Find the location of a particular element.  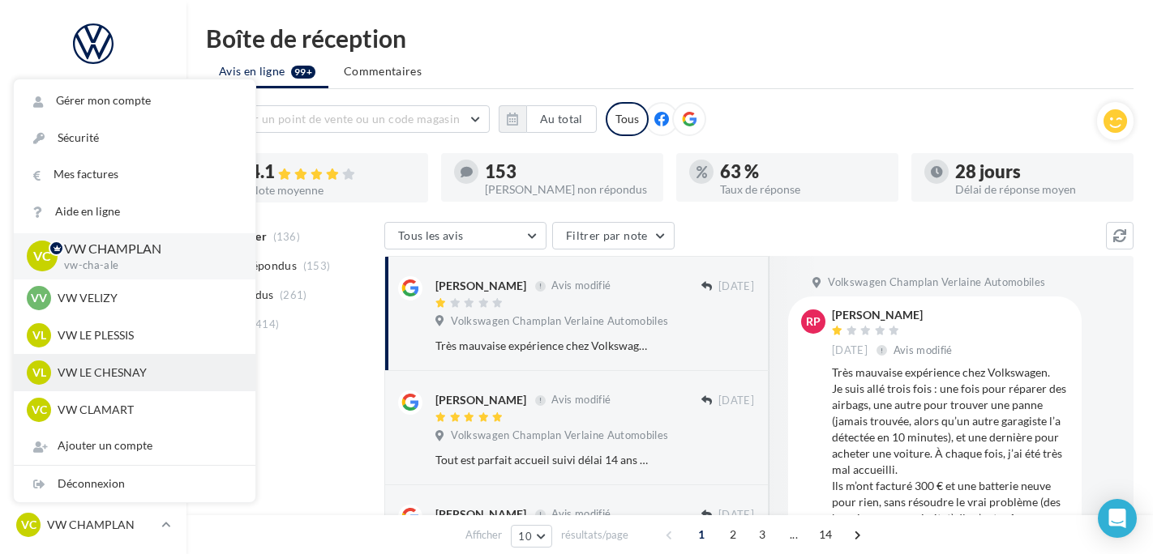

button: 10 is located at coordinates (531, 537).